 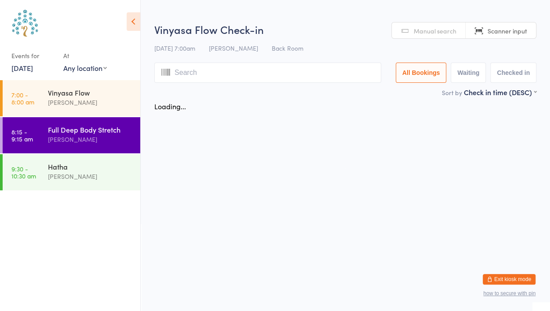 I want to click on time: 8:15 - 9:15 am, so click(x=22, y=135).